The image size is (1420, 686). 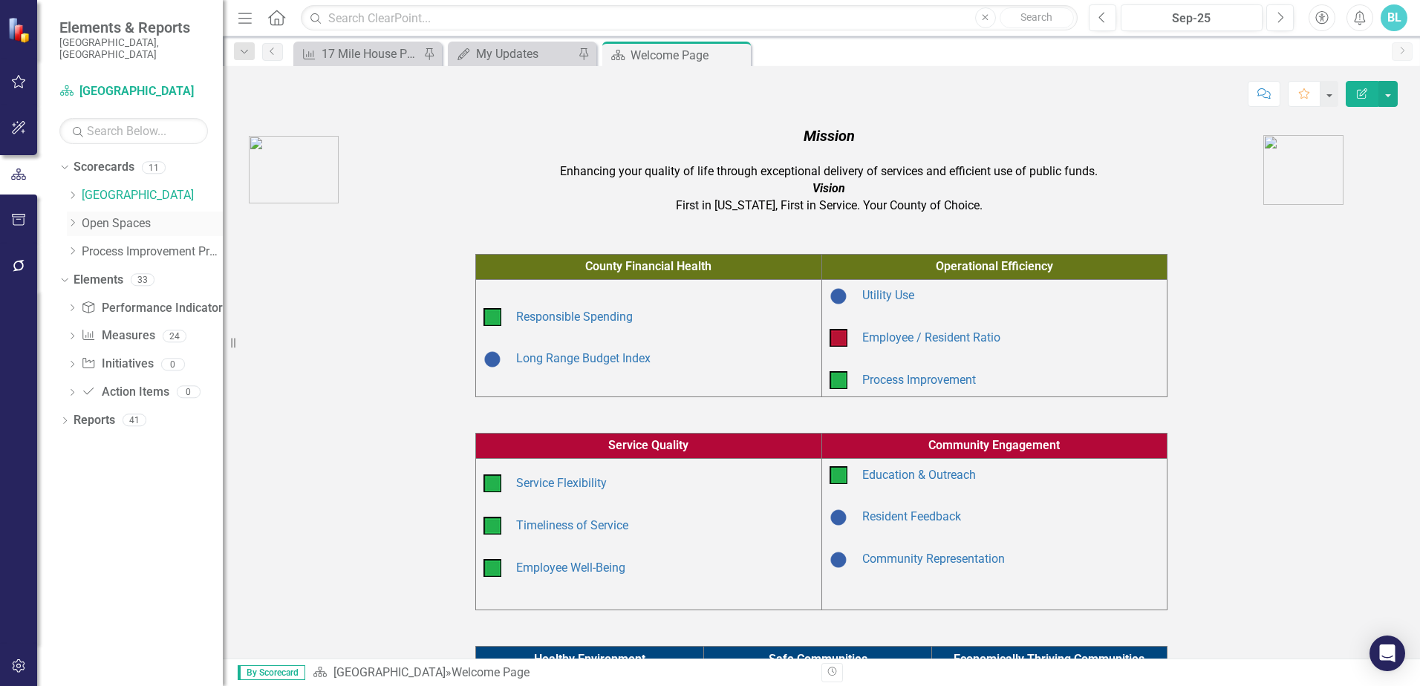 I want to click on a: Scorecards, so click(x=104, y=167).